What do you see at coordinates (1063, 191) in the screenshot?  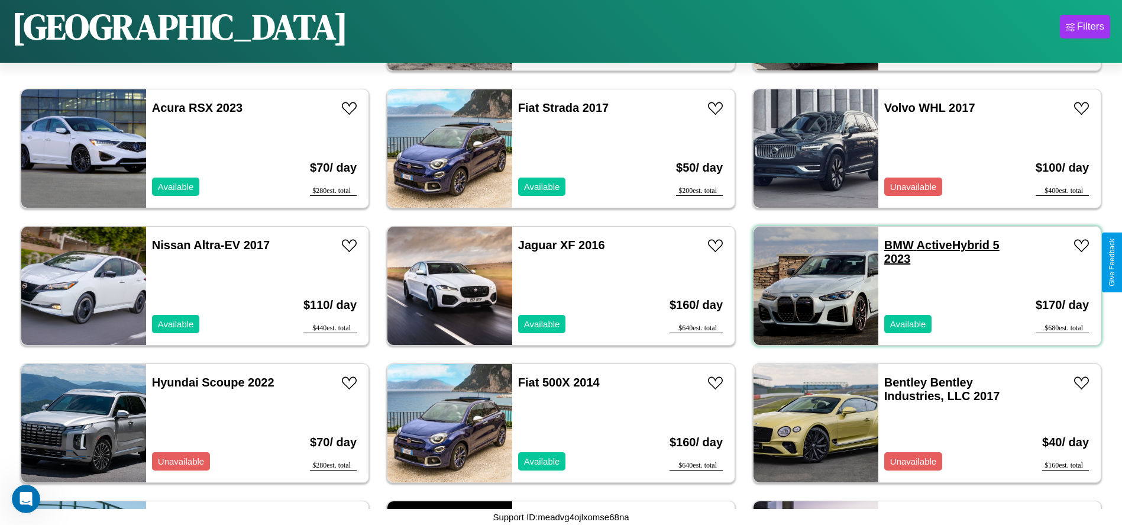 I see `div: $ 400 est. total` at bounding box center [1063, 191].